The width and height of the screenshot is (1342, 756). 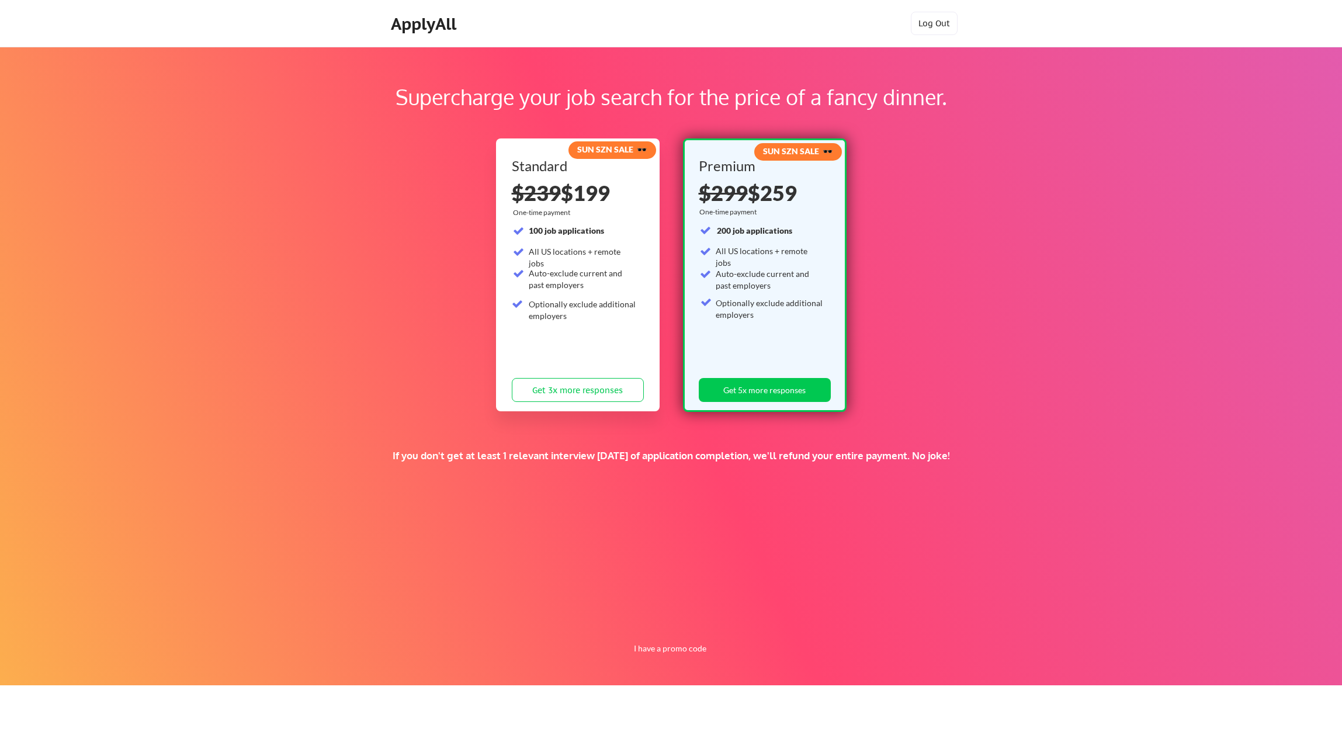 What do you see at coordinates (934, 23) in the screenshot?
I see `button: Log Out` at bounding box center [934, 23].